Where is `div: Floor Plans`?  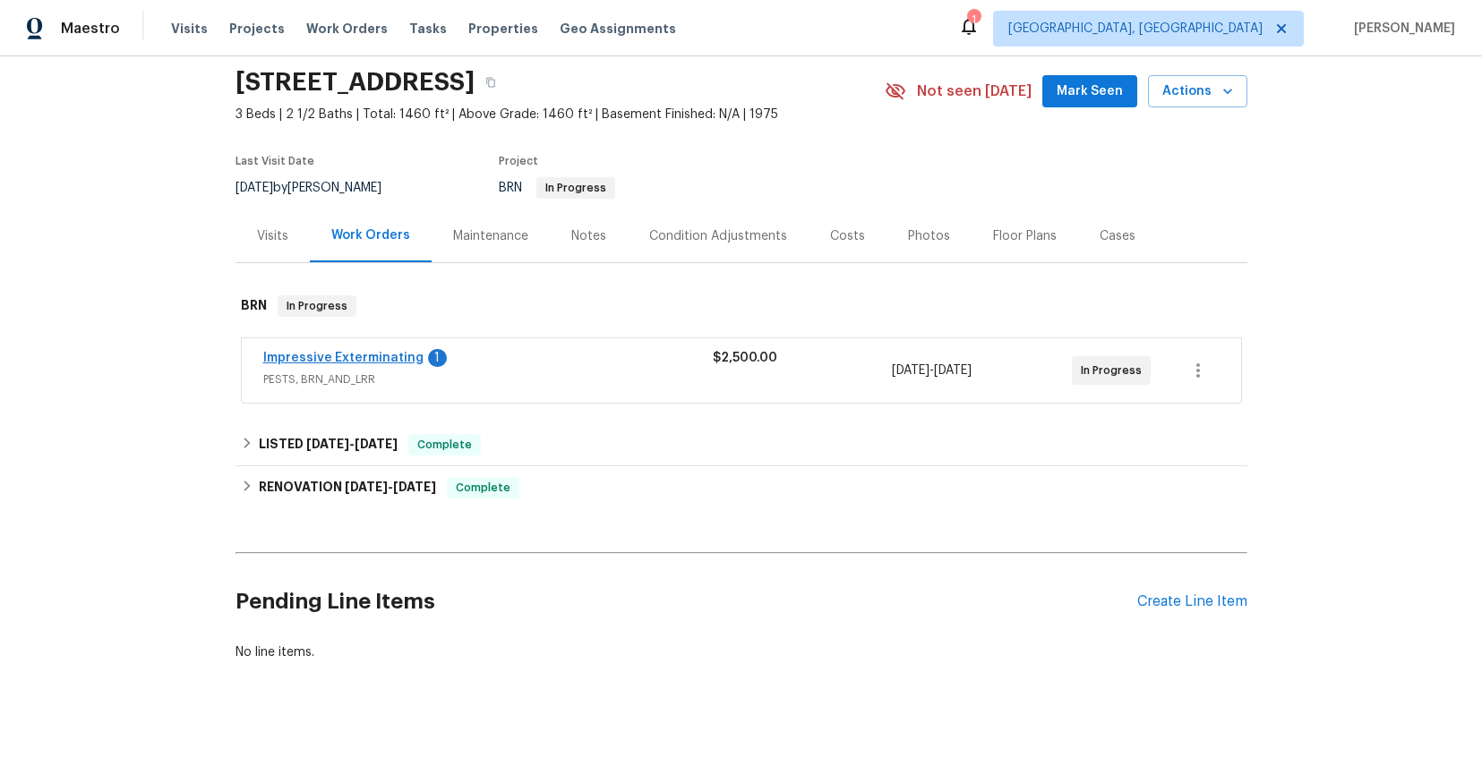
div: Floor Plans is located at coordinates (1024, 236).